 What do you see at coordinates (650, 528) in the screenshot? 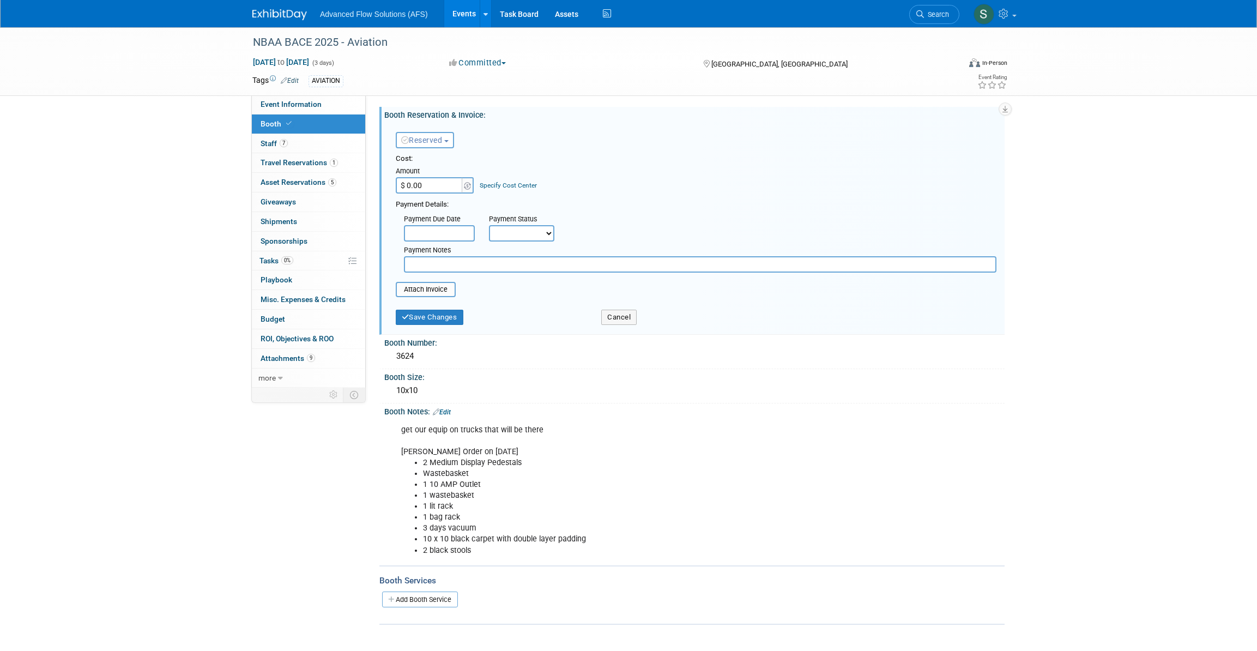
I see `li: 3 days vacuum` at bounding box center [650, 528].